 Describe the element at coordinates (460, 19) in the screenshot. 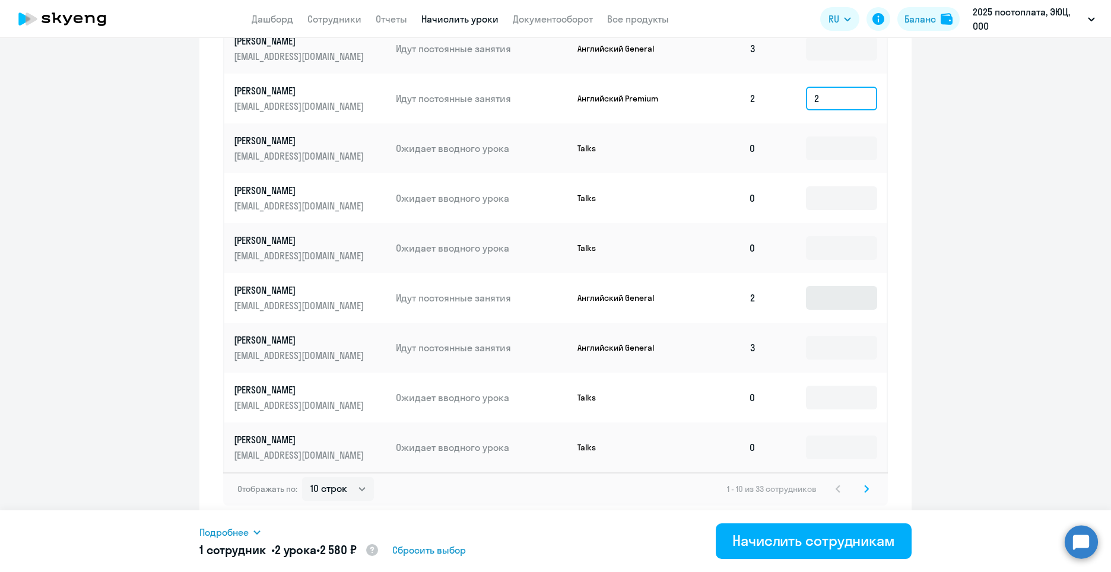

I see `a: Начислить уроки` at that location.